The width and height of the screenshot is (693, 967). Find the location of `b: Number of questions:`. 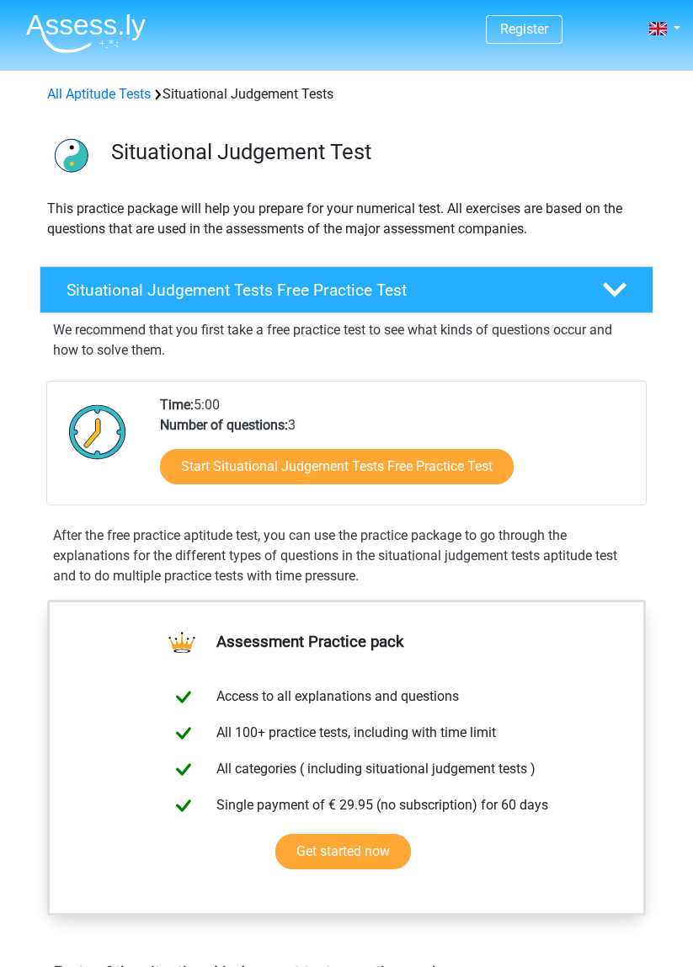

b: Number of questions: is located at coordinates (224, 424).